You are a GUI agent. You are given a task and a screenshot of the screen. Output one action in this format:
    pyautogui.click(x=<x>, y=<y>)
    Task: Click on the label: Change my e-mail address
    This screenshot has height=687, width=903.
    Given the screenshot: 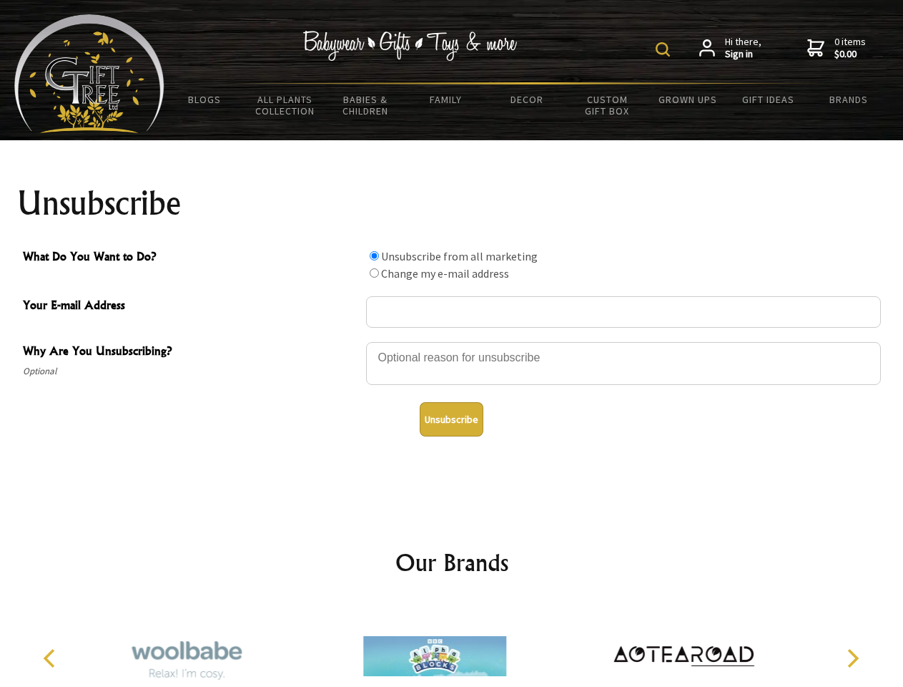 What is the action you would take?
    pyautogui.click(x=445, y=273)
    